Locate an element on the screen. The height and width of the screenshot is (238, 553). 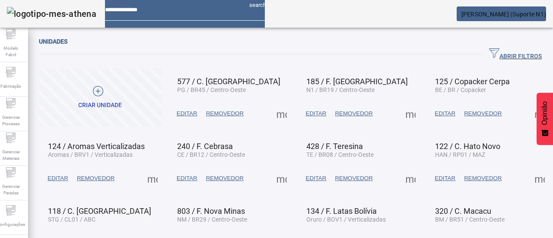
font: TE / BR08 / Centro-Oeste is located at coordinates (340, 155).